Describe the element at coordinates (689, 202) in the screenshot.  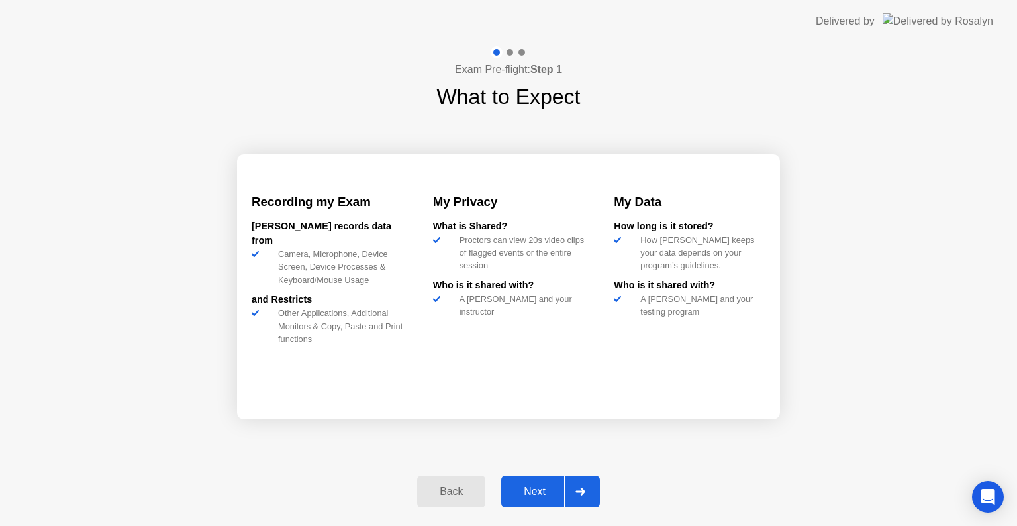
I see `h3: My Data` at that location.